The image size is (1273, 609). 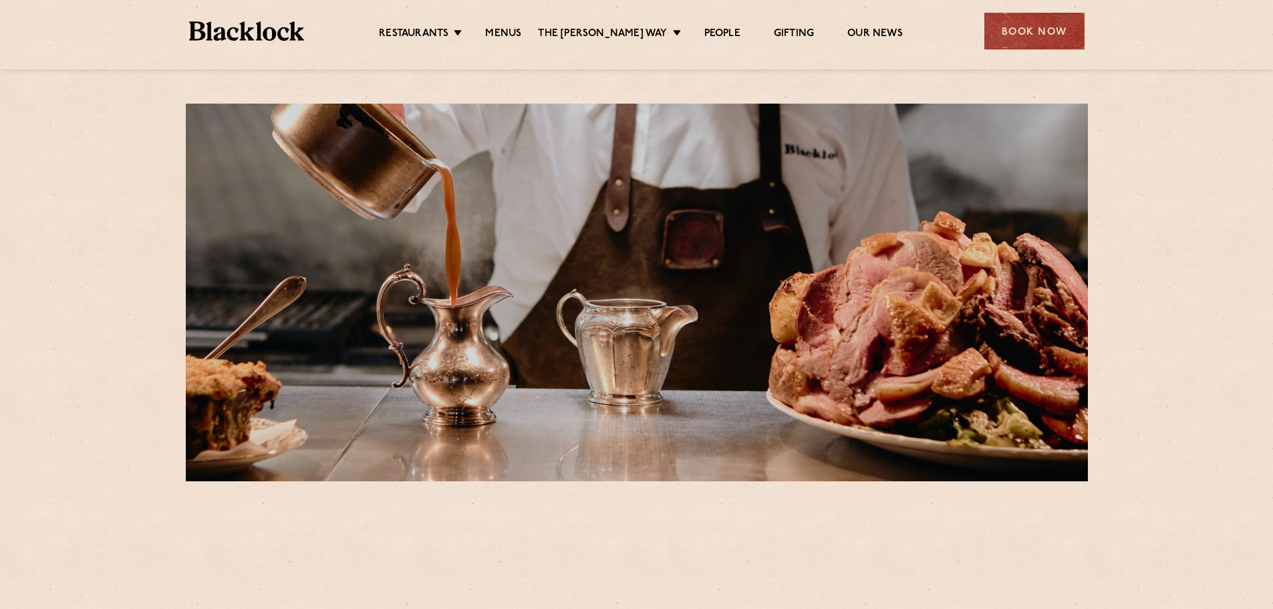 I want to click on div: Book Now, so click(x=1034, y=31).